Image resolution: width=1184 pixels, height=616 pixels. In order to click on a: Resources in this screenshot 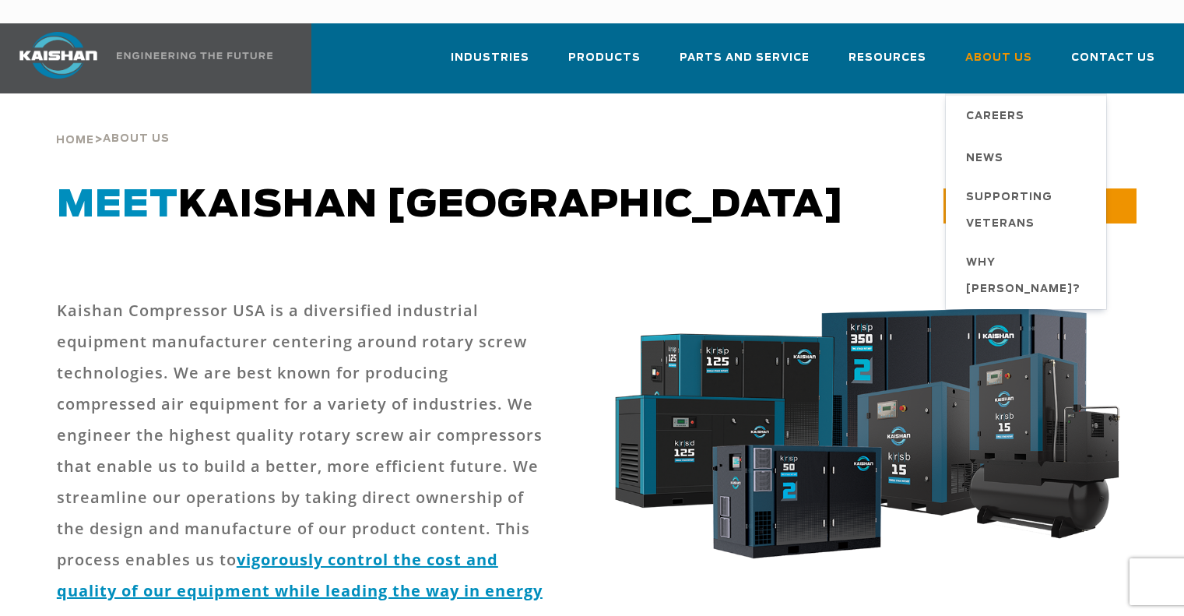, I will do `click(888, 64)`.